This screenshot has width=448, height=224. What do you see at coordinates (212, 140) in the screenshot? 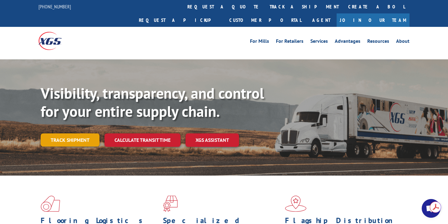
I see `a: XGS ASSISTANT` at bounding box center [212, 140].